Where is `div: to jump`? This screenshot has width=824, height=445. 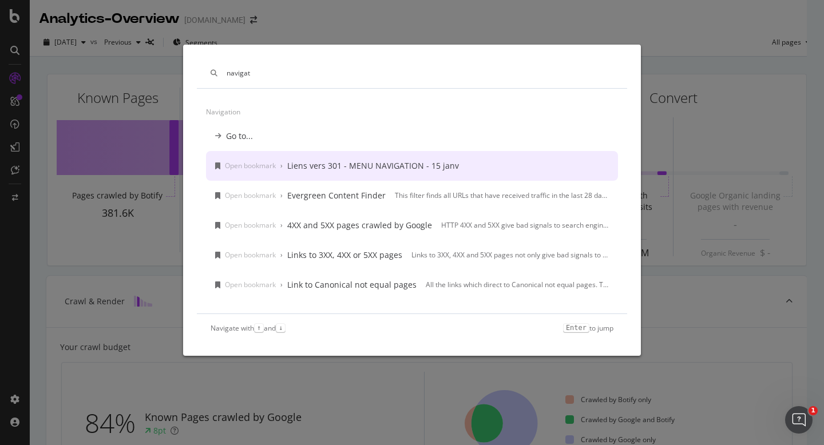 div: to jump is located at coordinates (588, 328).